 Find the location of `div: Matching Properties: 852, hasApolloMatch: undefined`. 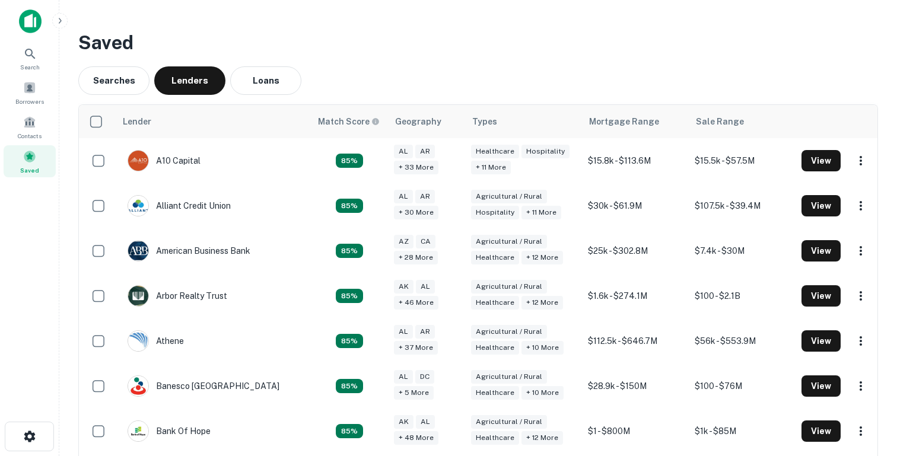

div: Matching Properties: 852, hasApolloMatch: undefined is located at coordinates (349, 386).